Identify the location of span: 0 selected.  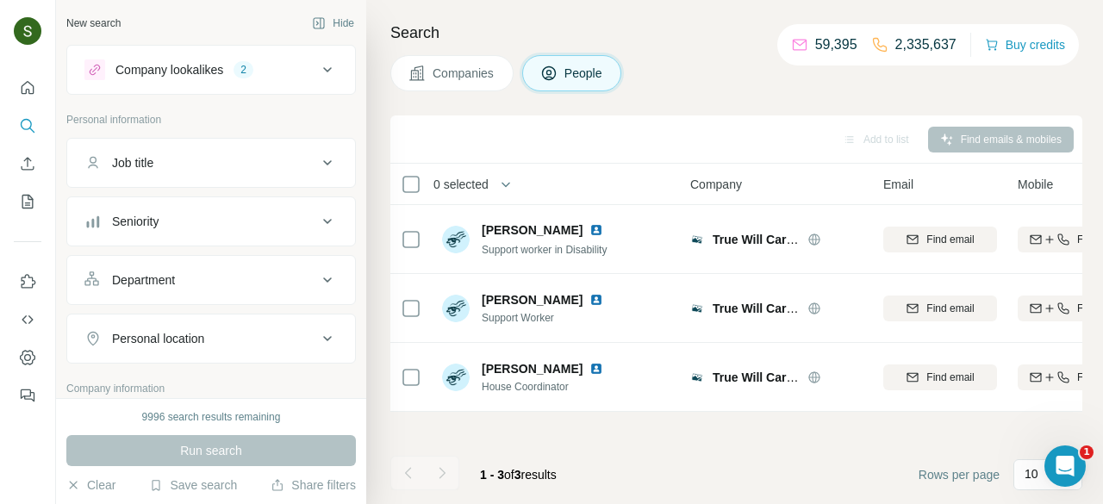
(461, 184).